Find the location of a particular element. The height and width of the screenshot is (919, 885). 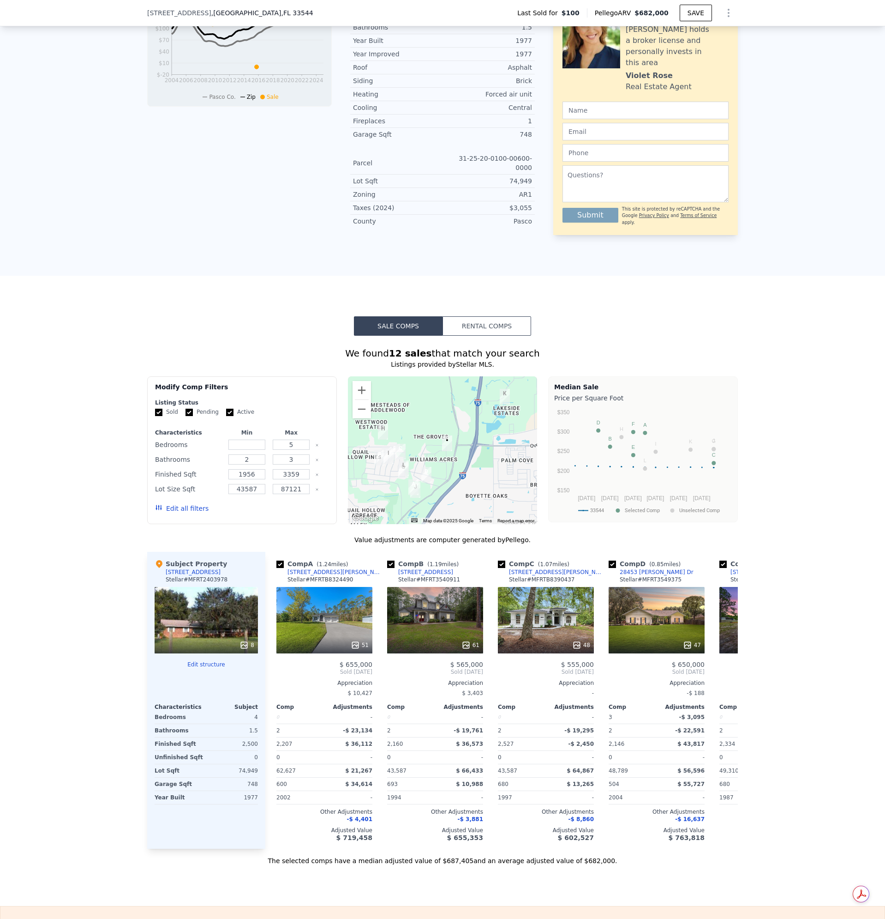

span: 3 is located at coordinates (611, 717).